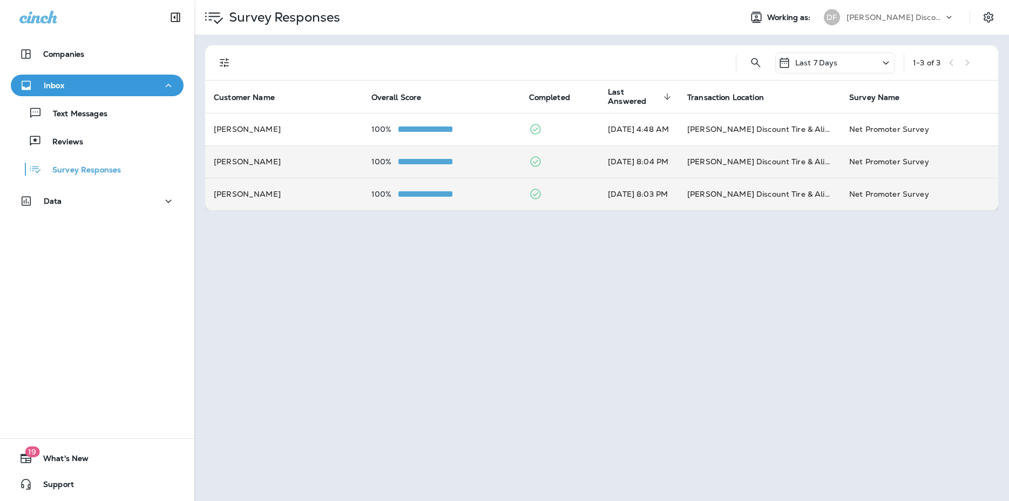 The width and height of the screenshot is (1009, 501). I want to click on div: DF, so click(832, 17).